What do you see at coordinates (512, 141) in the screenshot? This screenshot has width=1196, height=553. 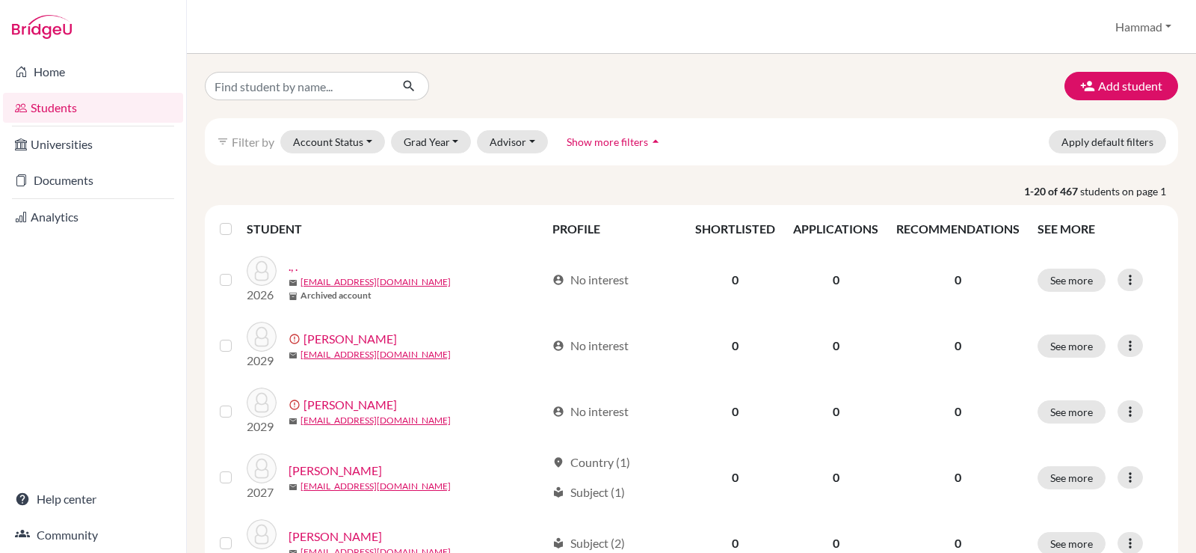 I see `button: Advisor` at bounding box center [512, 141].